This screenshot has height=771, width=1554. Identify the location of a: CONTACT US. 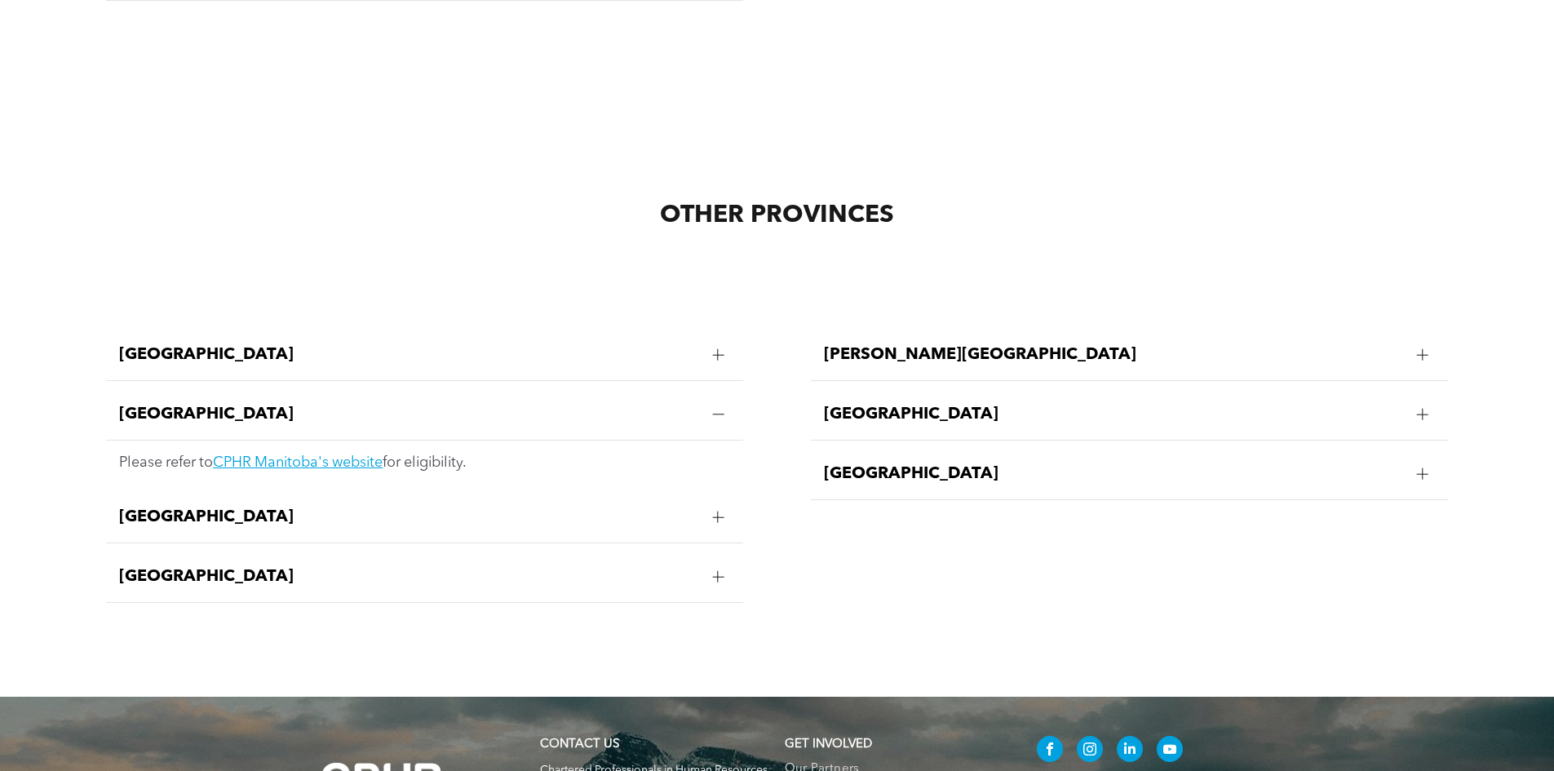
(579, 744).